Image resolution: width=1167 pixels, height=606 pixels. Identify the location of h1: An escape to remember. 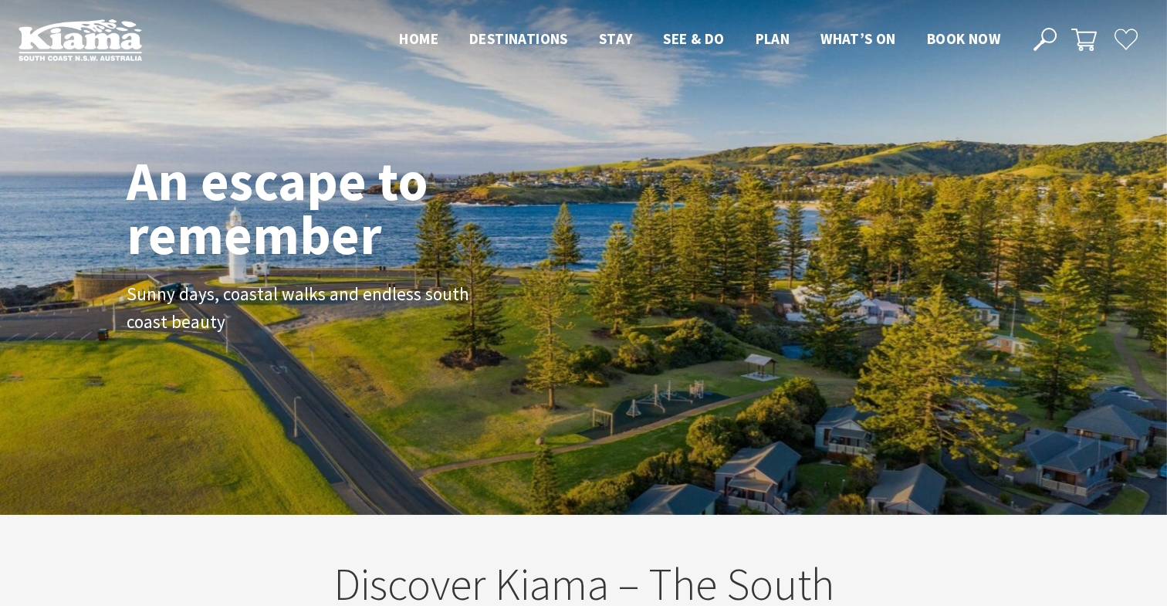
(339, 208).